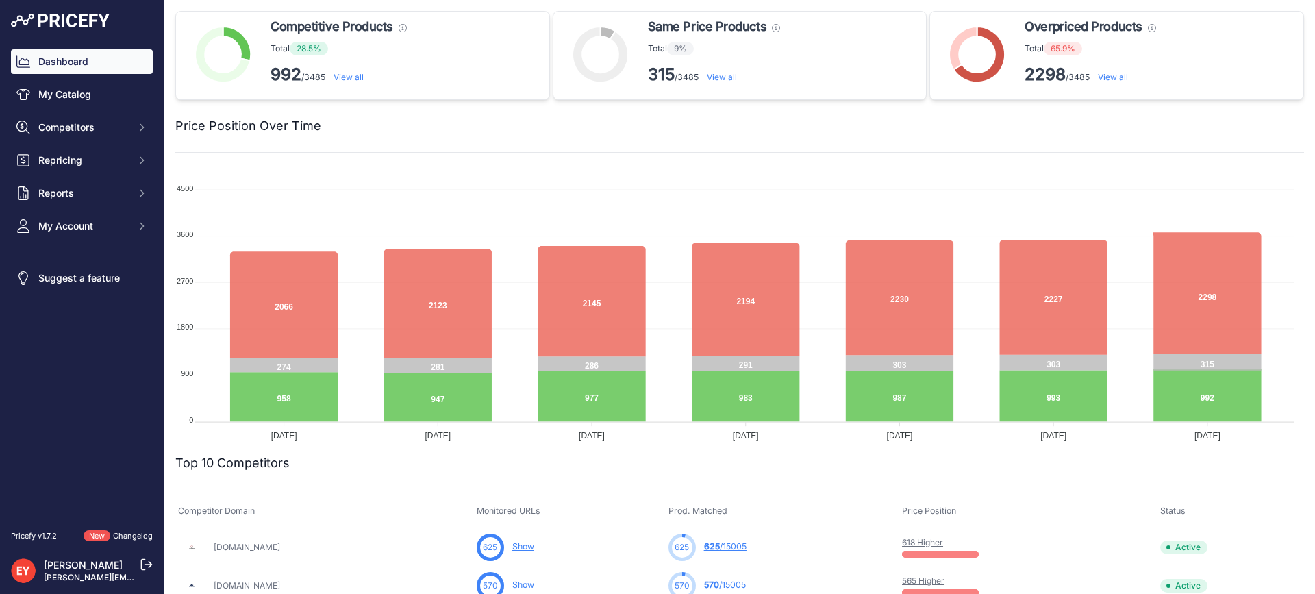 The width and height of the screenshot is (1315, 594). What do you see at coordinates (82, 193) in the screenshot?
I see `button: Reports` at bounding box center [82, 193].